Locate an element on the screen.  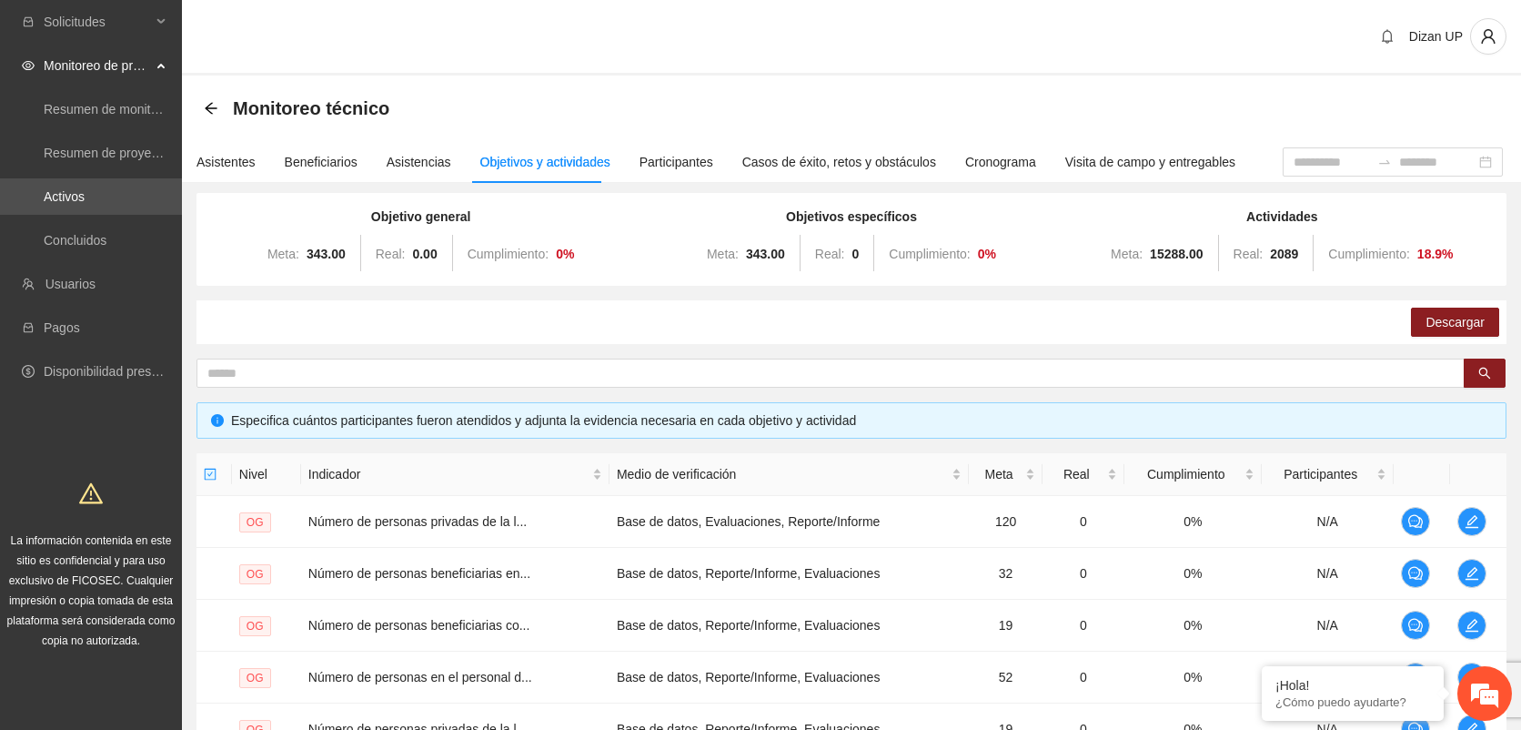
a: Activos is located at coordinates (64, 197).